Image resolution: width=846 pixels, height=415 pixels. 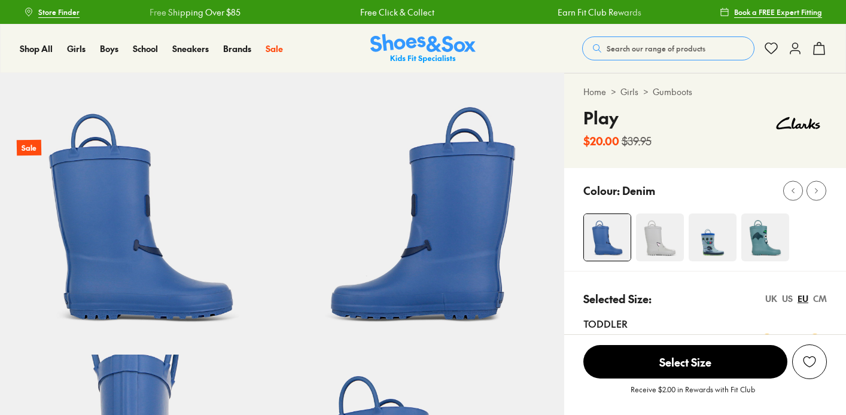 I want to click on a: Shop All, so click(x=36, y=48).